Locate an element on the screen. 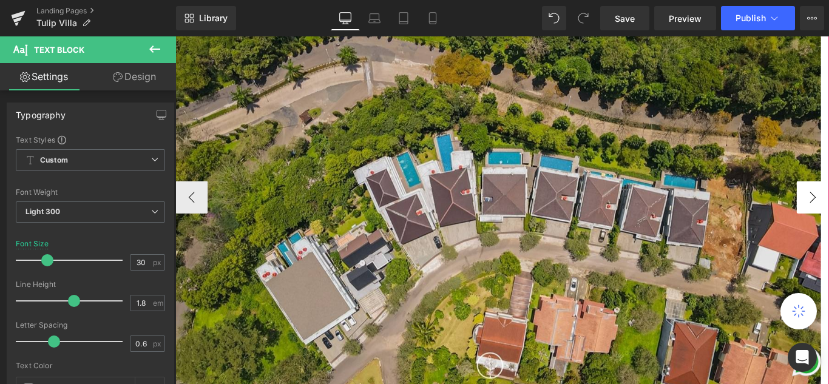 The height and width of the screenshot is (384, 829). div: Font Weight is located at coordinates (90, 192).